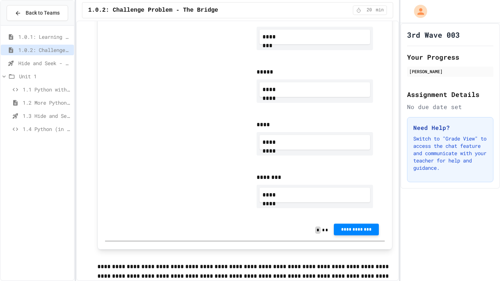 The width and height of the screenshot is (500, 281). What do you see at coordinates (433, 35) in the screenshot?
I see `h1: 3rd Wave 003` at bounding box center [433, 35].